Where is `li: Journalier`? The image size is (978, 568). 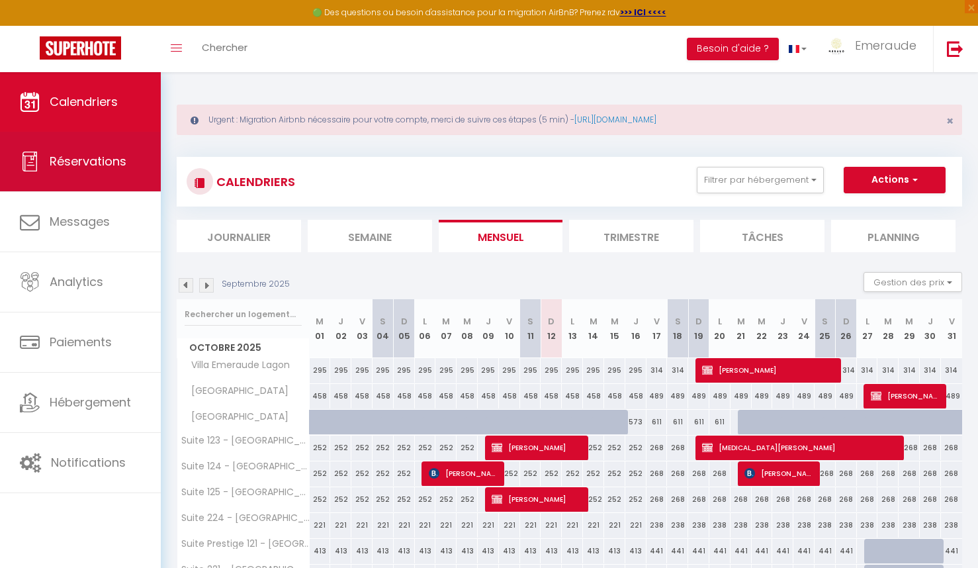
li: Journalier is located at coordinates (239, 235).